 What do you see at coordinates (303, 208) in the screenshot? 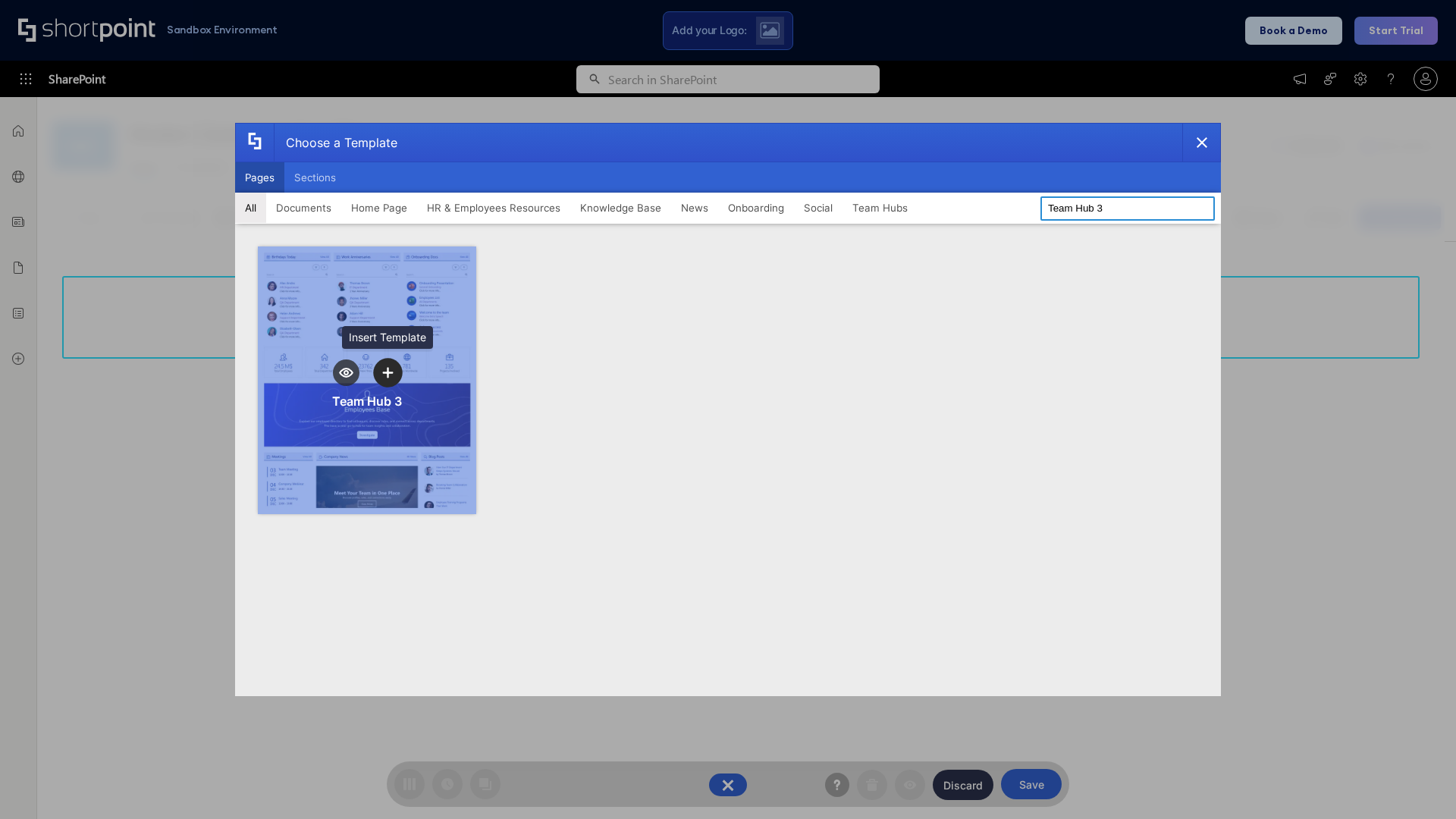
I see `button: Documents` at bounding box center [303, 208].